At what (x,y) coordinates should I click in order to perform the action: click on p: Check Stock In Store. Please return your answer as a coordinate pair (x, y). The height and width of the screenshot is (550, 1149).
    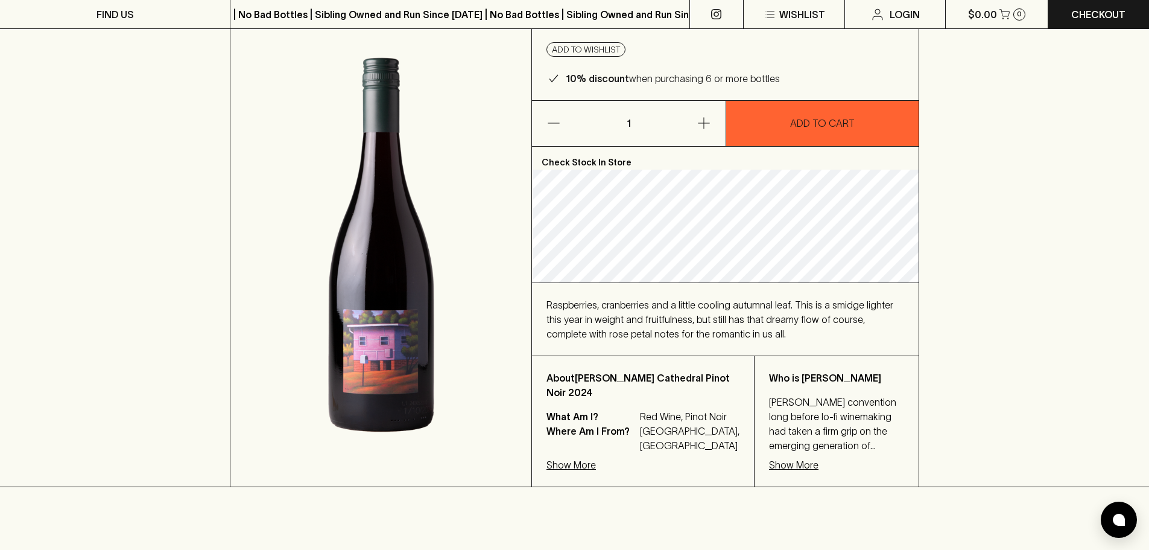
    Looking at the image, I should click on (725, 158).